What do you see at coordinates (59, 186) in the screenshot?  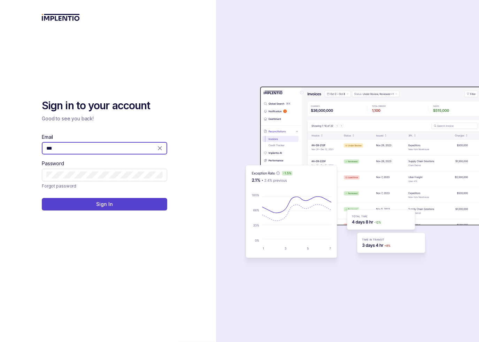 I see `a: Link Forgot password` at bounding box center [59, 186].